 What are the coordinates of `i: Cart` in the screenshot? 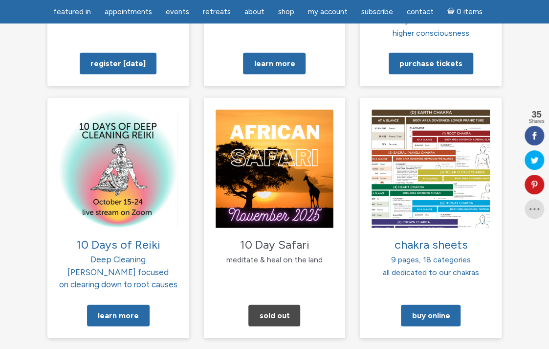 It's located at (452, 12).